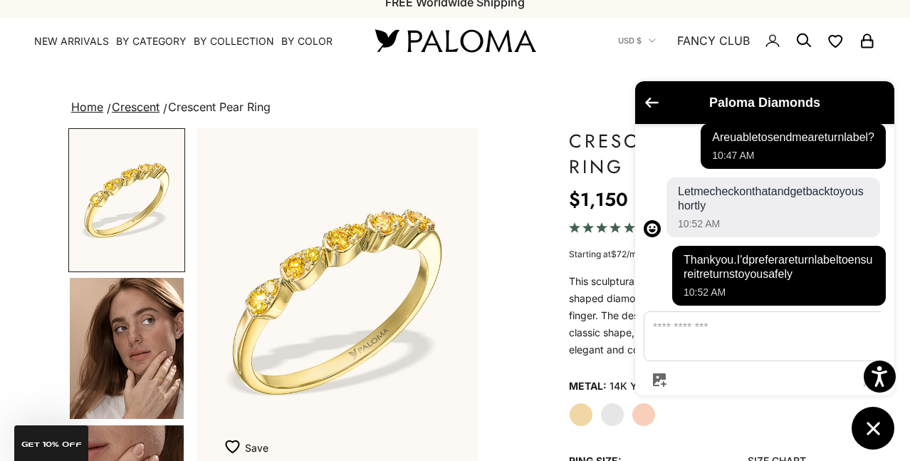 The height and width of the screenshot is (461, 910). What do you see at coordinates (747, 41) in the screenshot?
I see `nav: Secondary navigation` at bounding box center [747, 41].